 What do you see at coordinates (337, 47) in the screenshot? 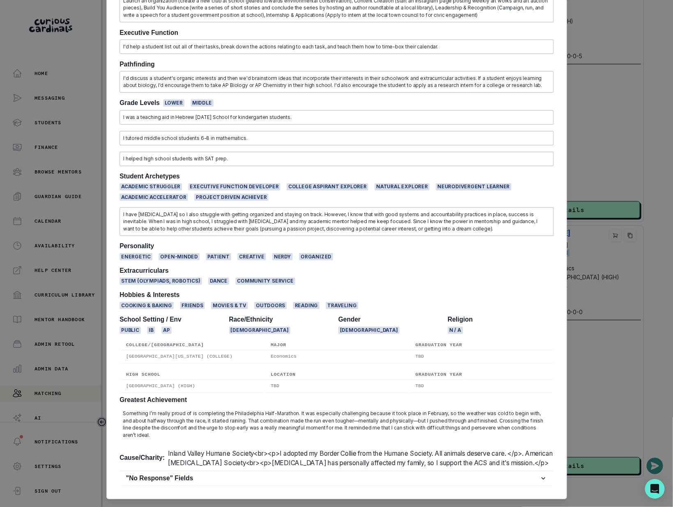
I see `p: I'd help a student list out all of their tasks, break down the actions relating to each task, and...` at bounding box center [337, 47].